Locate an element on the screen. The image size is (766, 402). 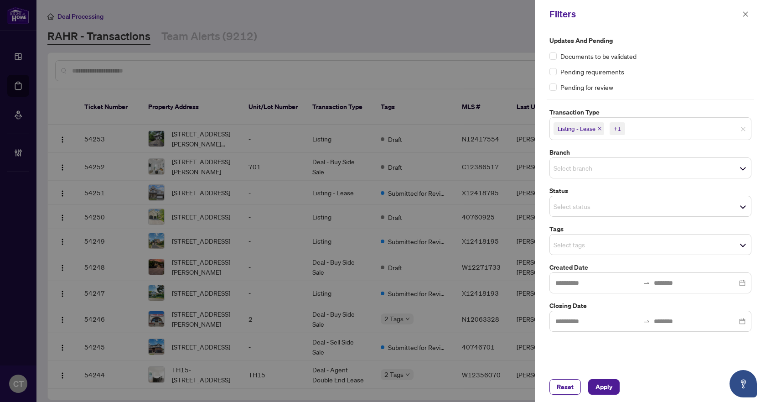
span: Reset is located at coordinates (565, 387).